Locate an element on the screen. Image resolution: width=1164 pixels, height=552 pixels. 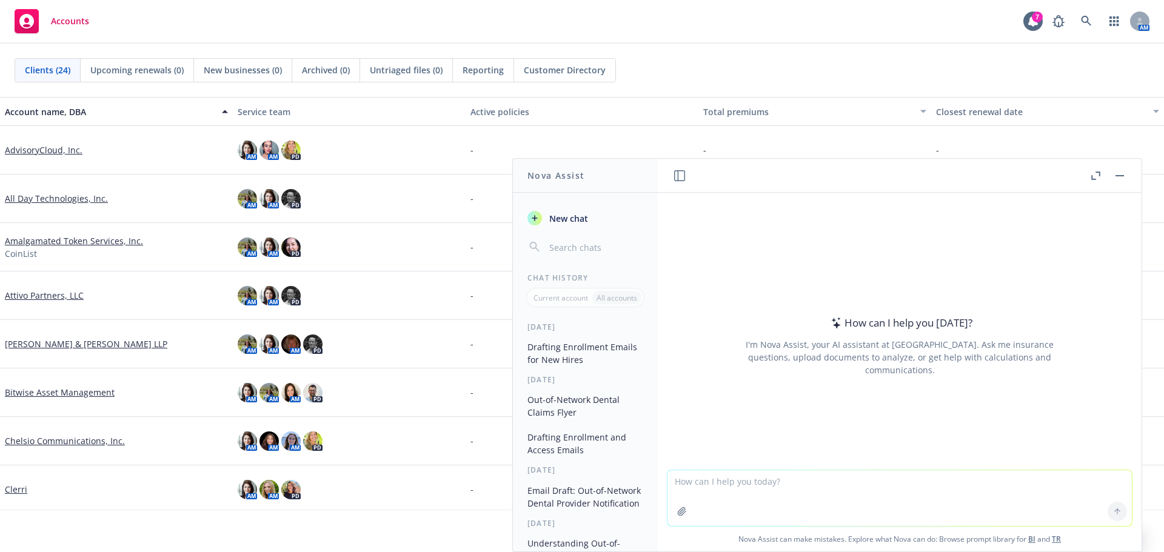
span: Accounts is located at coordinates (70, 21).